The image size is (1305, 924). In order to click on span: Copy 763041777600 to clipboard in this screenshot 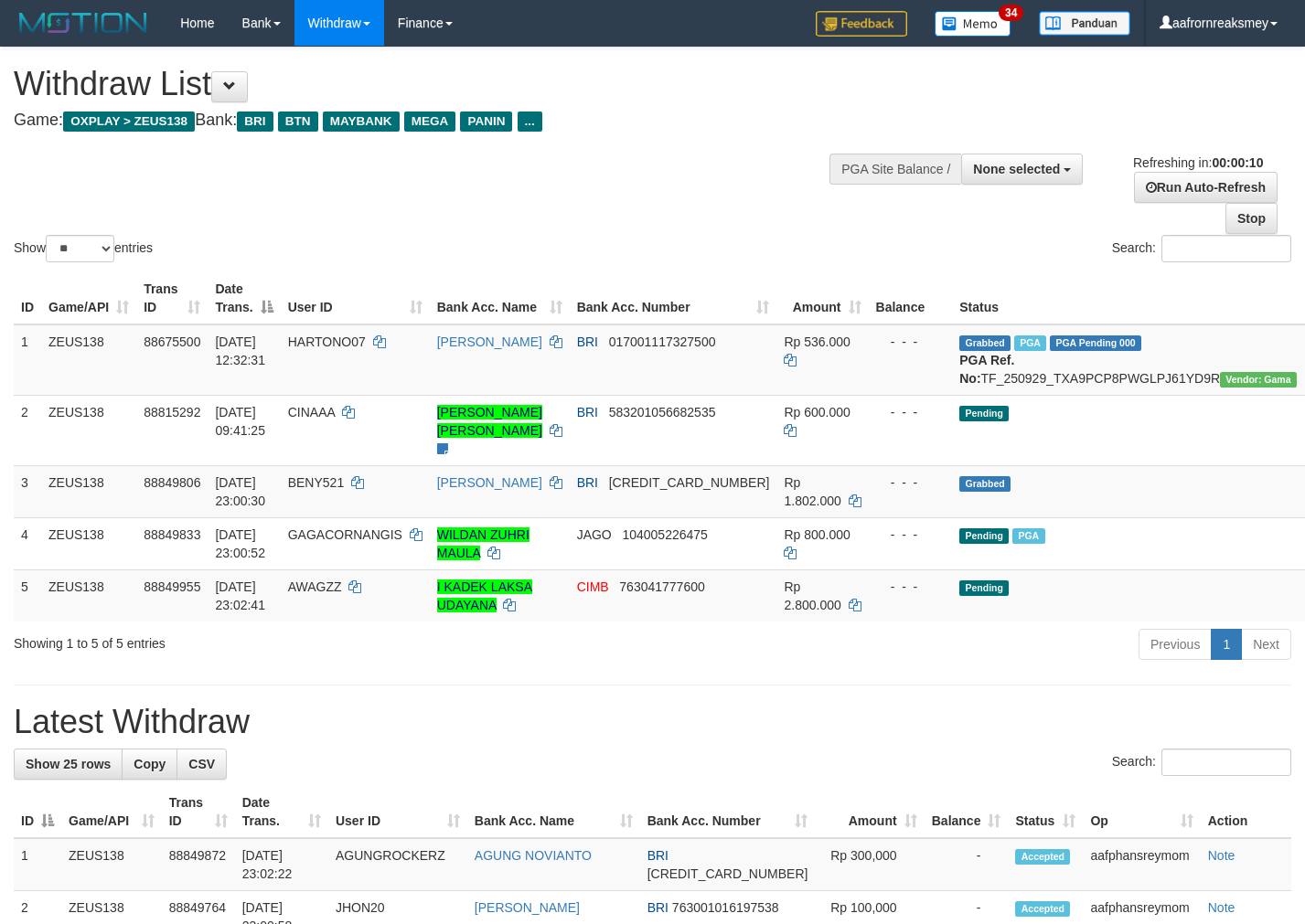, I will do `click(662, 587)`.